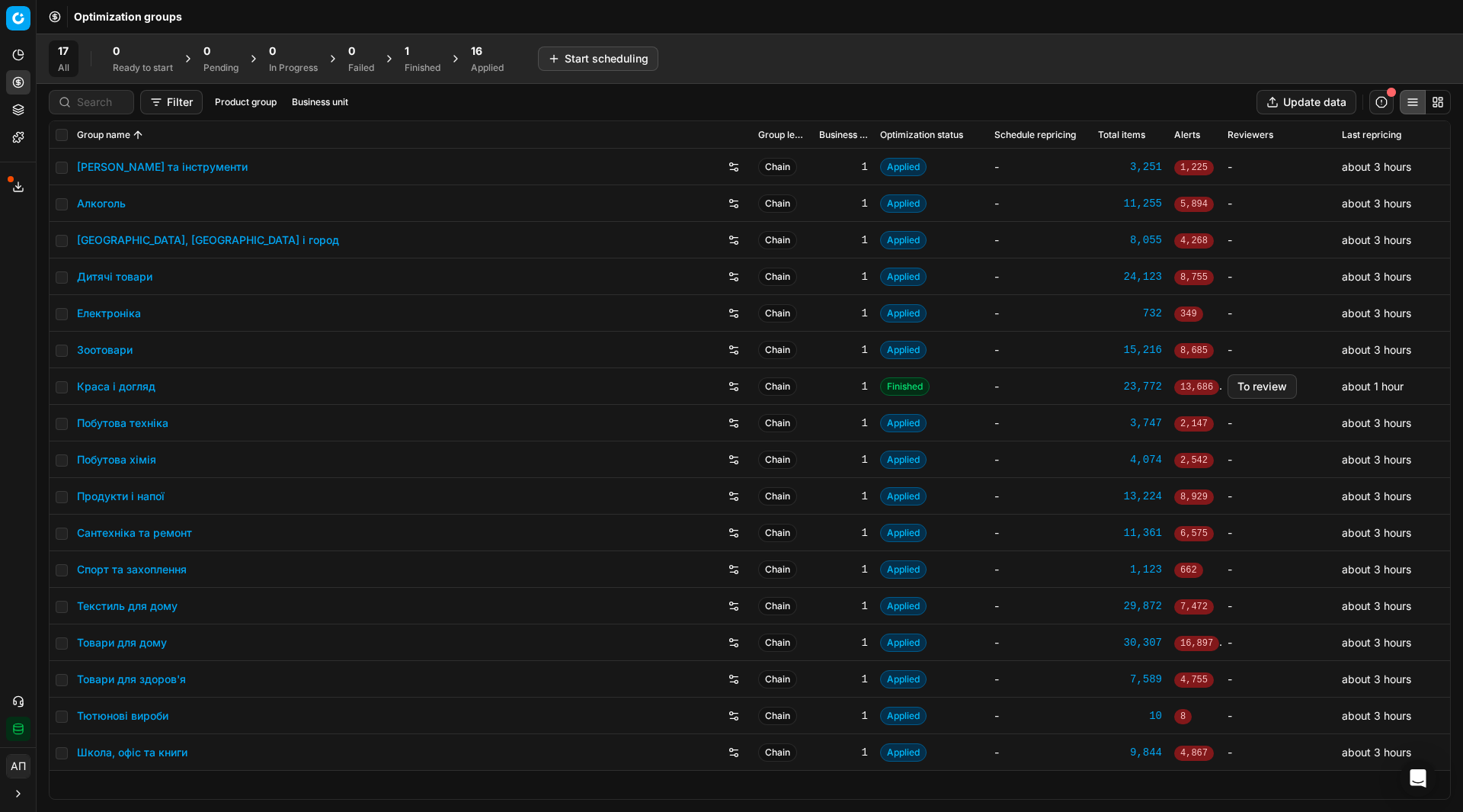 The width and height of the screenshot is (1463, 812). I want to click on div: 15,216, so click(1130, 350).